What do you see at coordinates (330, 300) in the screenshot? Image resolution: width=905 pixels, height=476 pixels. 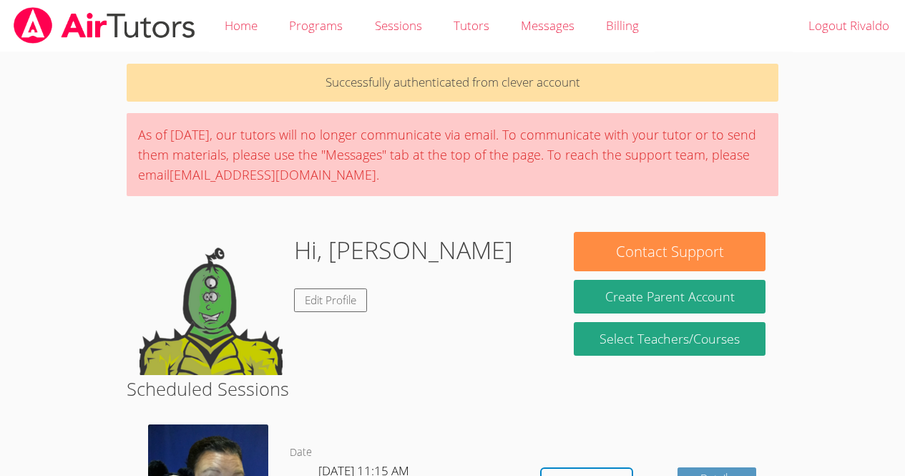 I see `a: Edit Profile` at bounding box center [330, 300].